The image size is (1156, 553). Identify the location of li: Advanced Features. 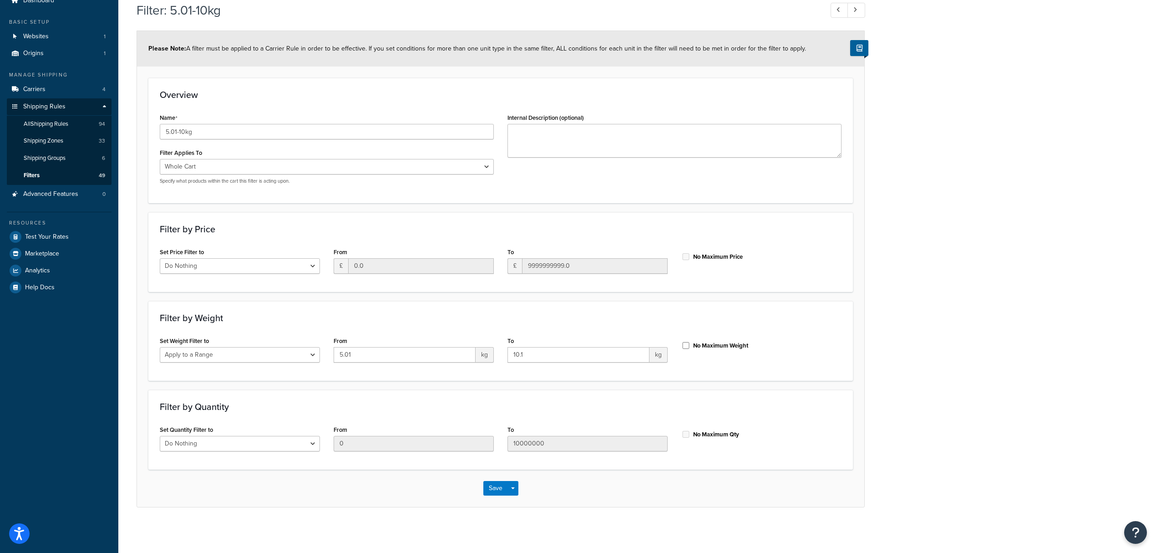
(59, 194).